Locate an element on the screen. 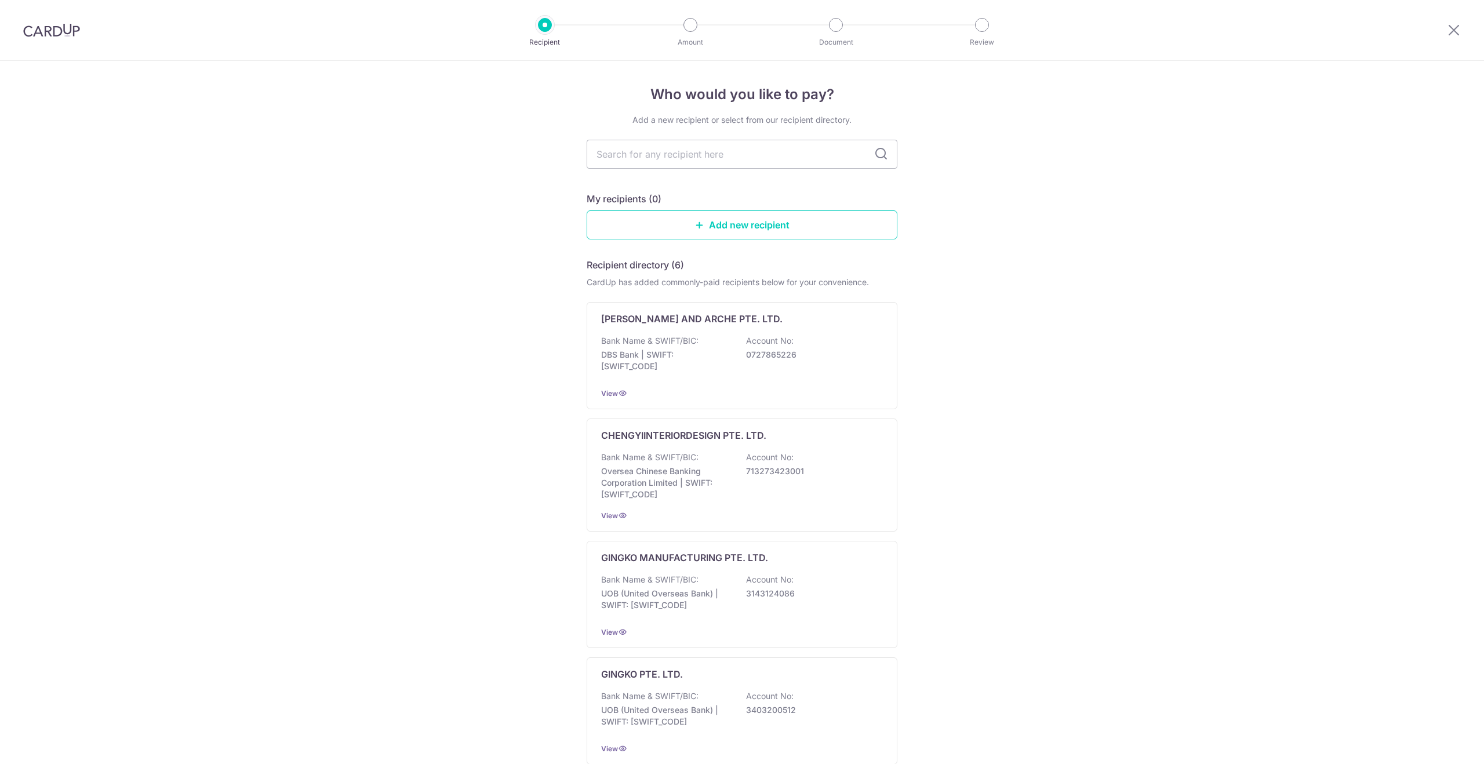 The image size is (1484, 764). p: GINGKO MANUFACTURING PTE. LTD. is located at coordinates (685, 558).